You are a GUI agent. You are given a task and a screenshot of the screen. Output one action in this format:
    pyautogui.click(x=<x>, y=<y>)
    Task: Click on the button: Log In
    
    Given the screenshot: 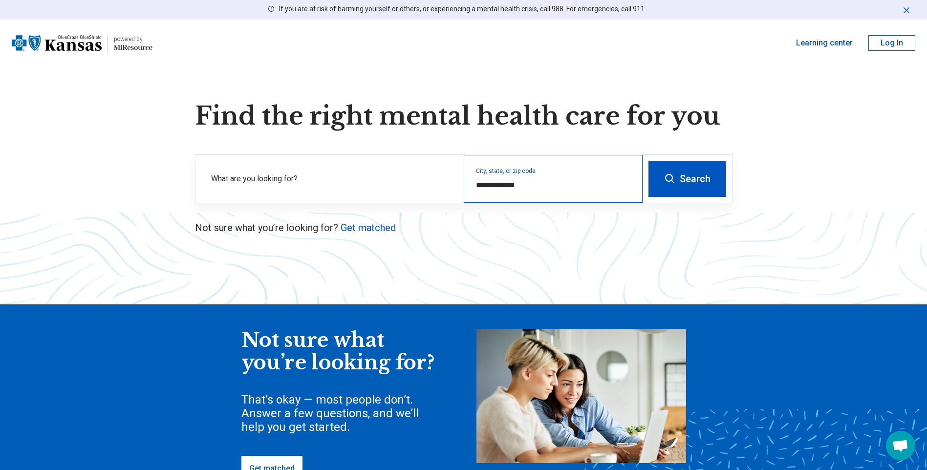 What is the action you would take?
    pyautogui.click(x=892, y=43)
    